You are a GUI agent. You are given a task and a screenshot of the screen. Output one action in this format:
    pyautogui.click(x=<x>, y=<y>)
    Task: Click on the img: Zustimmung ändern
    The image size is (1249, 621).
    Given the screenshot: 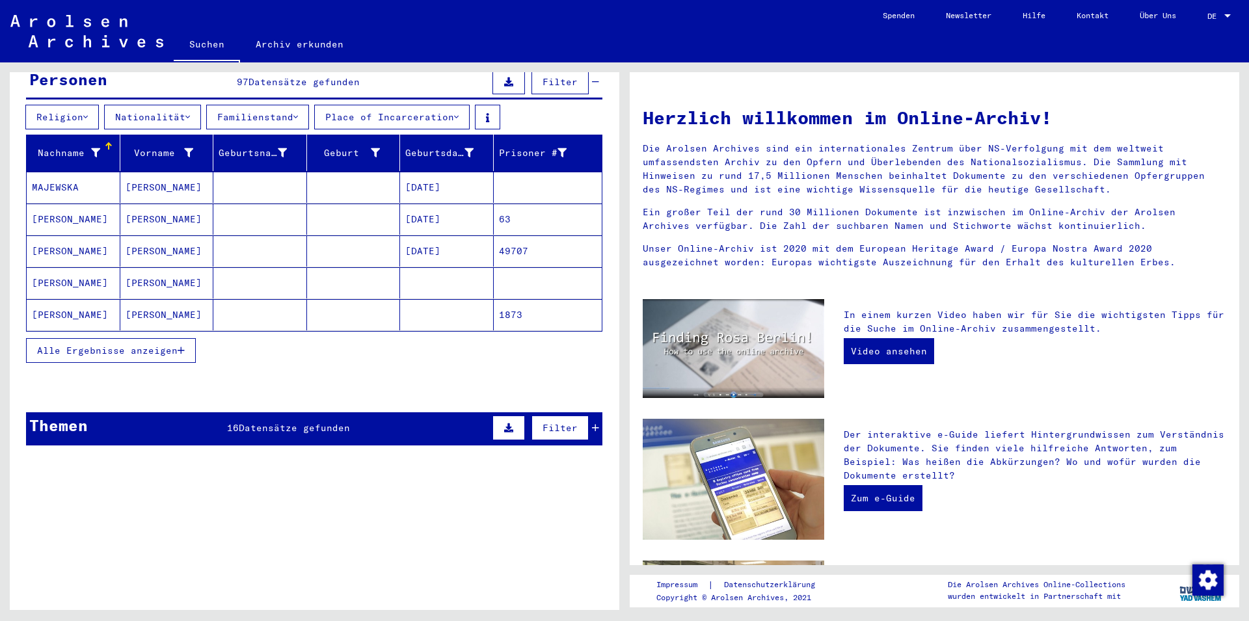 What is the action you would take?
    pyautogui.click(x=1208, y=580)
    